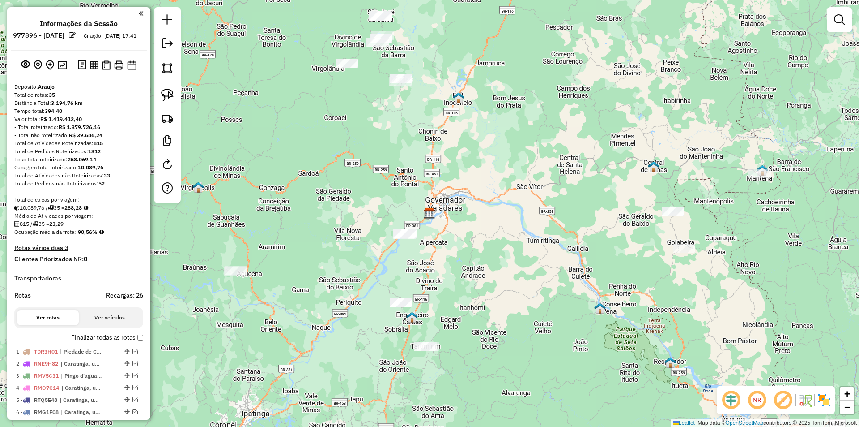  Describe the element at coordinates (22, 295) in the screenshot. I see `a: Rotas` at that location.